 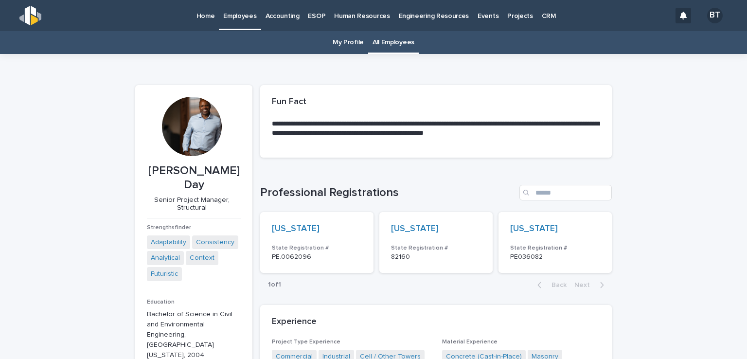 What do you see at coordinates (550, 285) in the screenshot?
I see `button: Back` at bounding box center [550, 285].